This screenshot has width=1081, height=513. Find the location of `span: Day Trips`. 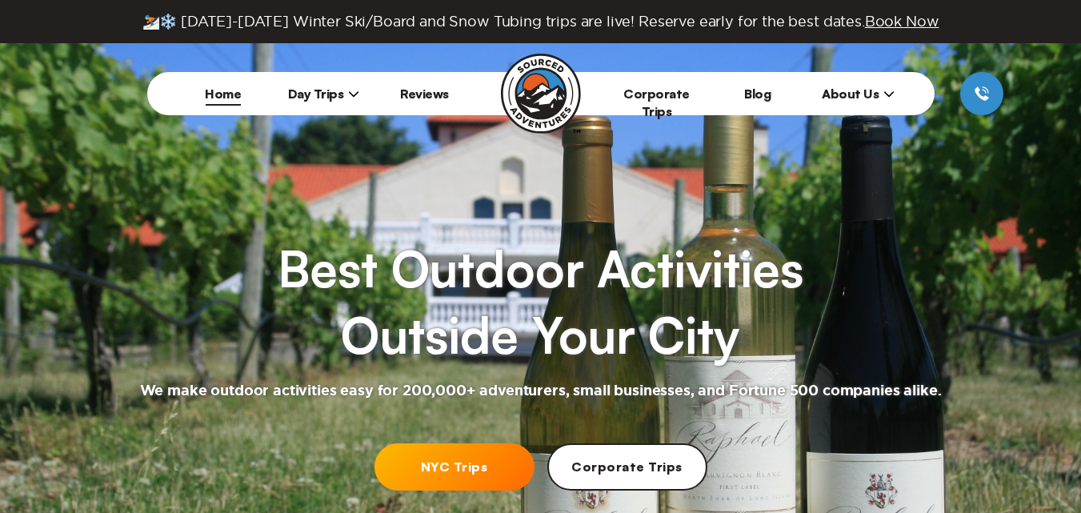

span: Day Trips is located at coordinates (324, 94).